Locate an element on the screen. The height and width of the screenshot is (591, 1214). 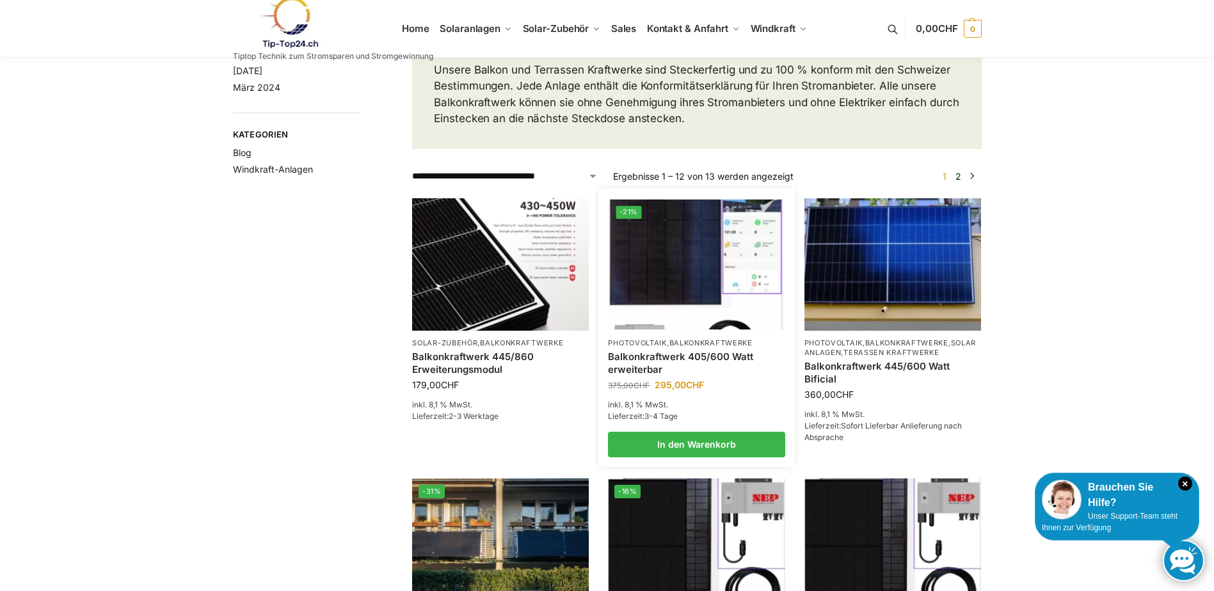
a: Seite 2 is located at coordinates (958, 176).